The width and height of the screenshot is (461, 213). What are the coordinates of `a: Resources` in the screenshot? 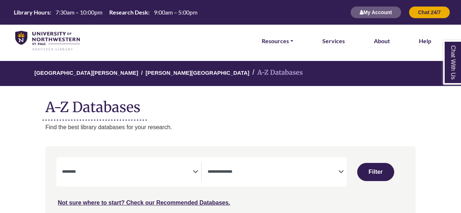 It's located at (277, 41).